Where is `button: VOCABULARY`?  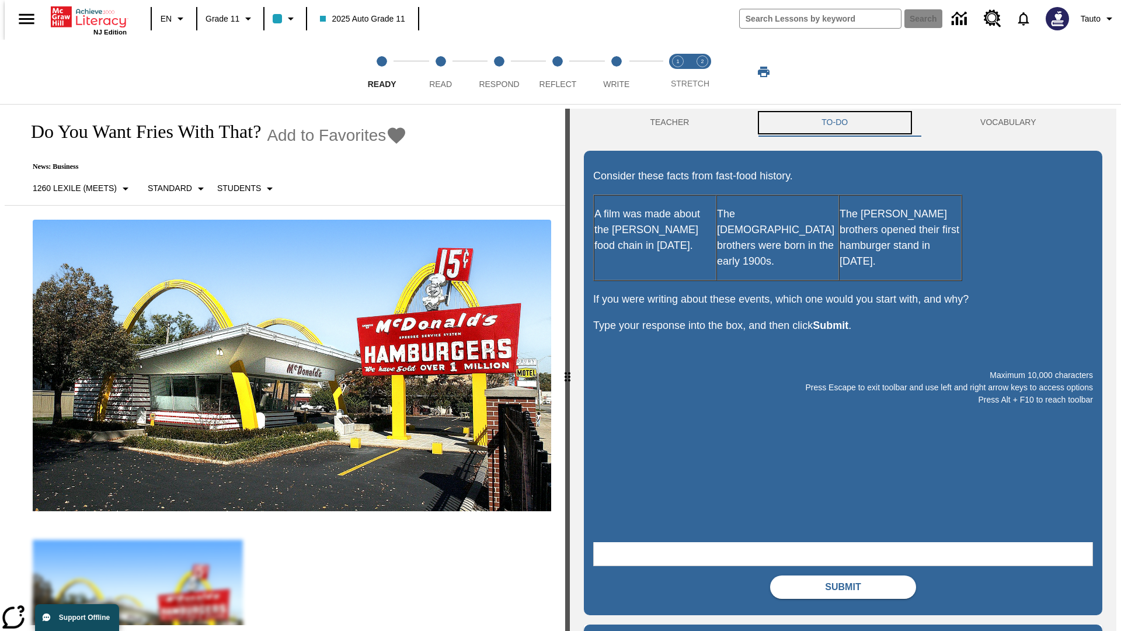
button: VOCABULARY is located at coordinates (1008, 123).